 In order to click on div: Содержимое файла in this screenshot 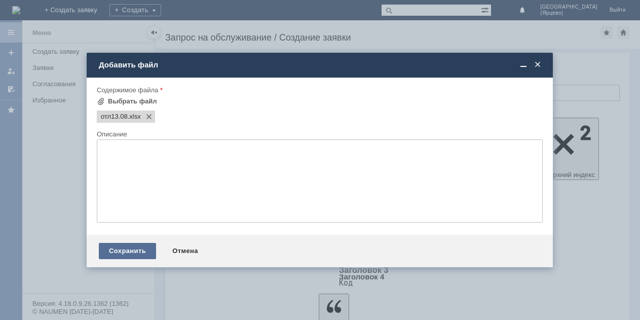, I will do `click(319, 90)`.